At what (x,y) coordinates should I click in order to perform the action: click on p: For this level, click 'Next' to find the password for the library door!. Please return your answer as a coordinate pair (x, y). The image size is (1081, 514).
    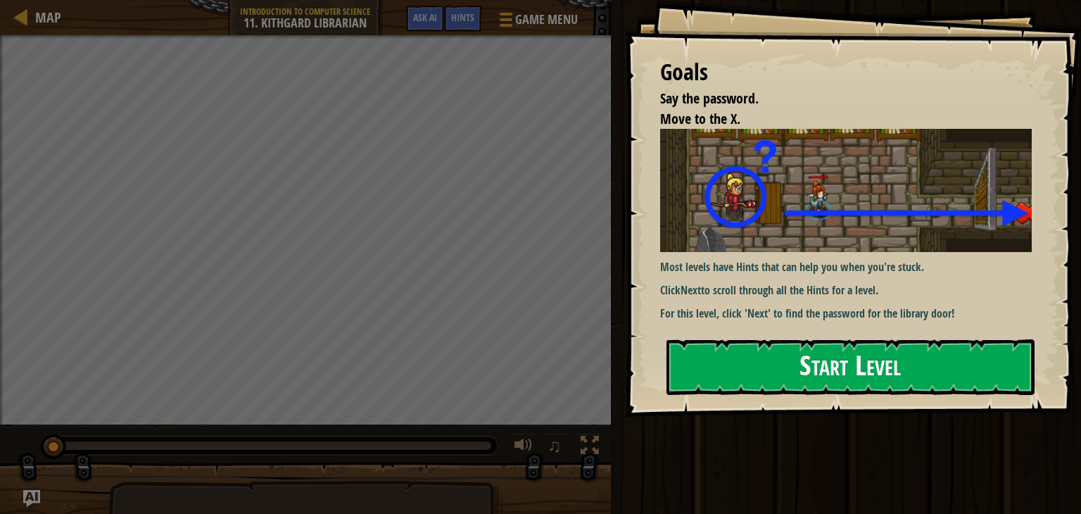
    Looking at the image, I should click on (851, 313).